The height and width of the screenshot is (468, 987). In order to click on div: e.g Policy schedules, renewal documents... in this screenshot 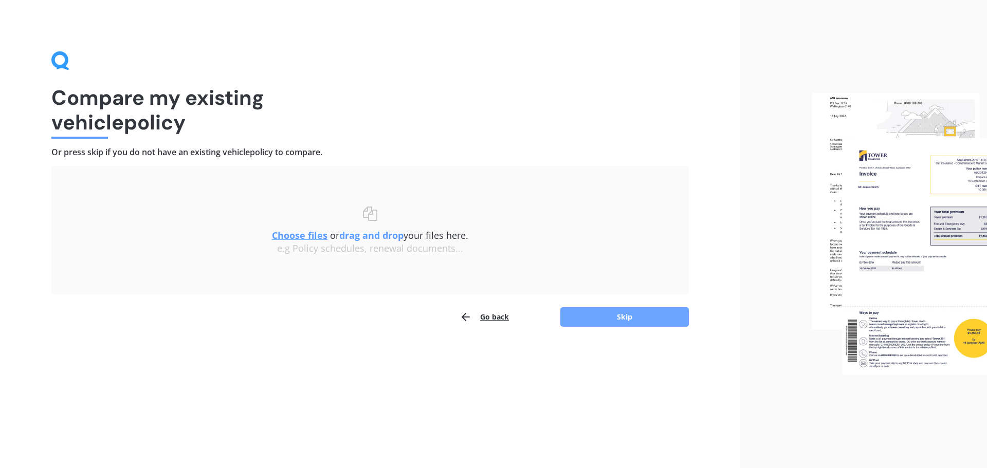, I will do `click(370, 249)`.